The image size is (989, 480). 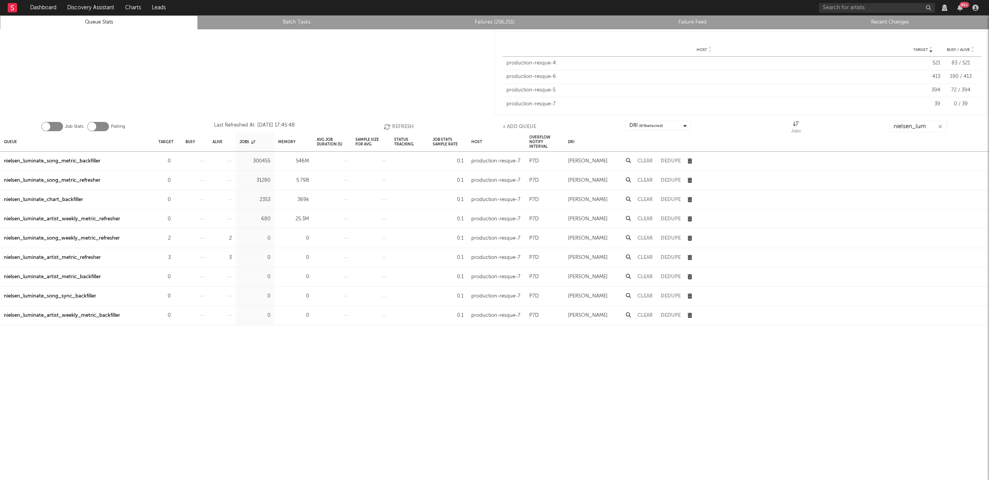 What do you see at coordinates (52, 277) in the screenshot?
I see `div: nielsen_luminate_artist_metric_backfiller` at bounding box center [52, 277].